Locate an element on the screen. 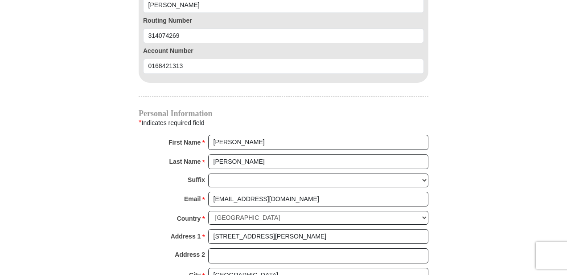 The height and width of the screenshot is (275, 567). strong: Email is located at coordinates (192, 199).